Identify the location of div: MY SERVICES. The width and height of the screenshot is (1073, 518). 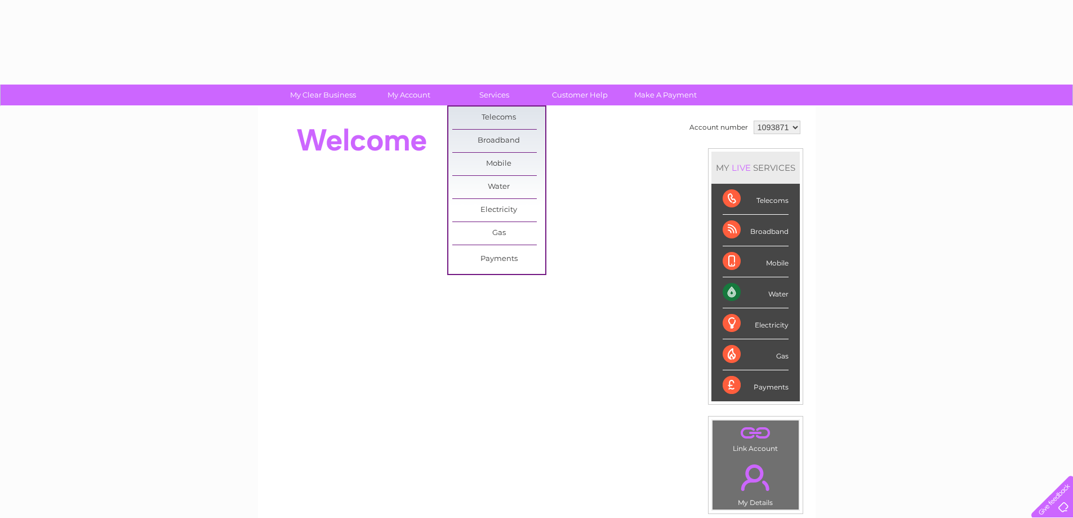
(755, 167).